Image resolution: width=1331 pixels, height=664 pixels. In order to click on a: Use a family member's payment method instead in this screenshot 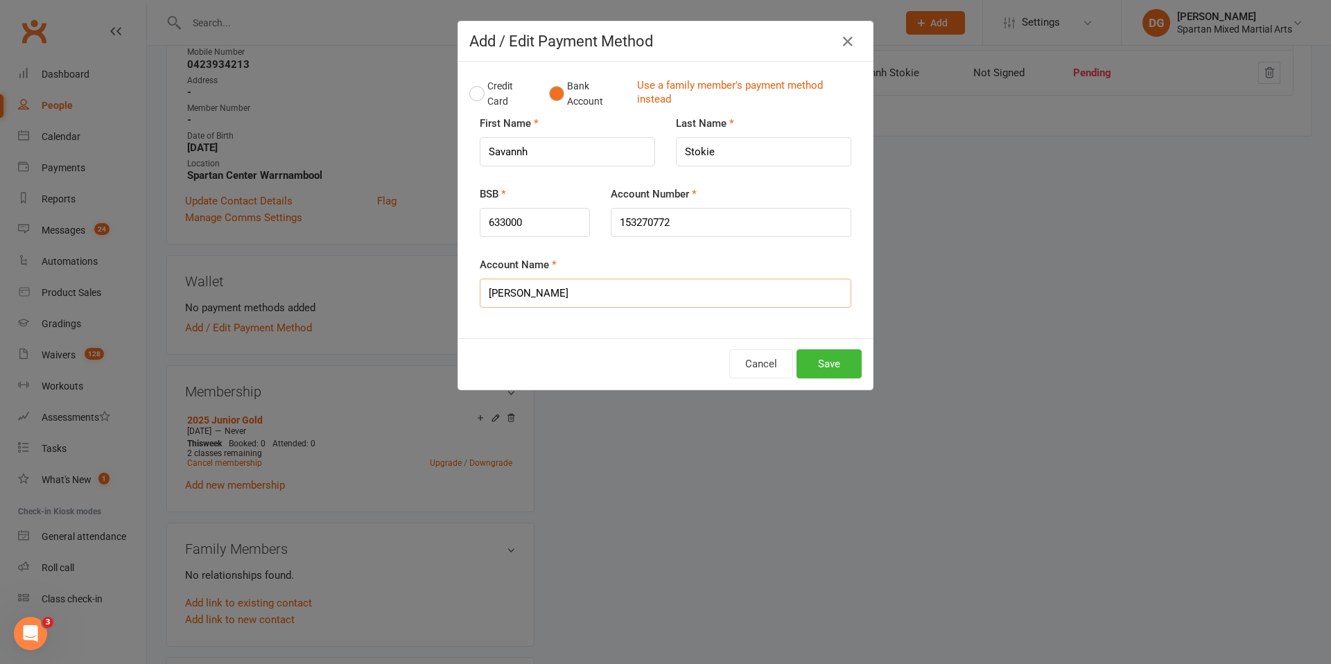, I will do `click(746, 94)`.